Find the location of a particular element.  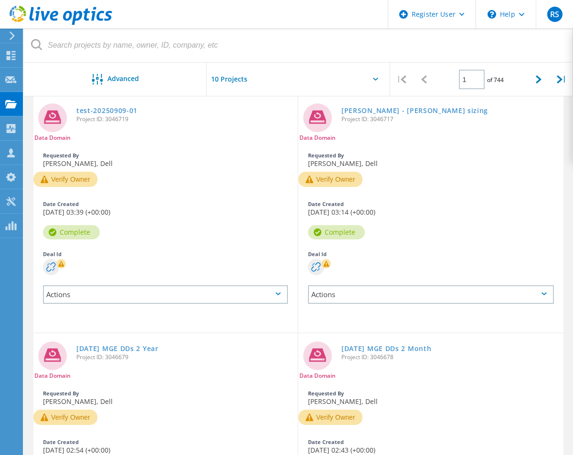

span: of 744 is located at coordinates (495, 80).